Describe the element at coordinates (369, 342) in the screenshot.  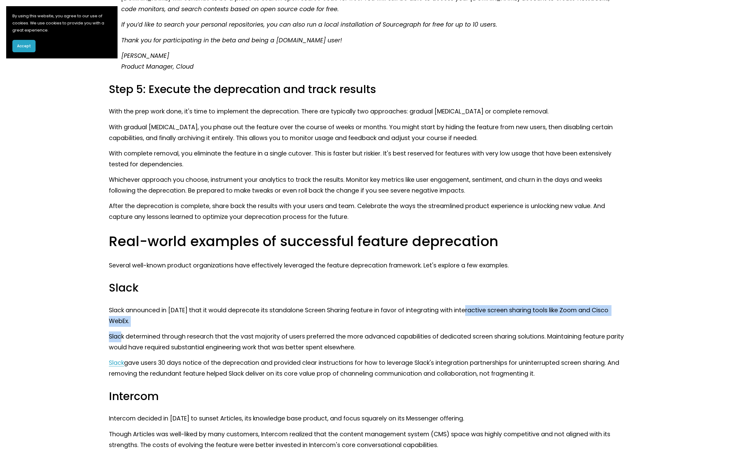
I see `p: Slack determined through research that the vast majority of users preferred the more advanced cap...` at that location.